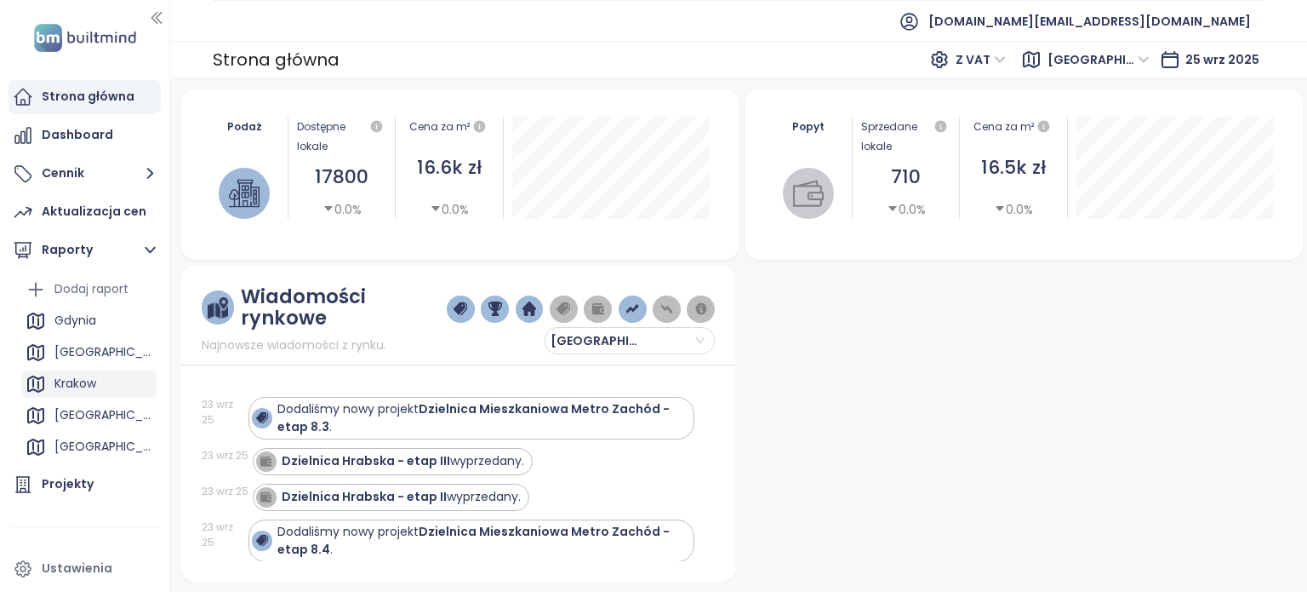 The height and width of the screenshot is (592, 1307). Describe the element at coordinates (529, 309) in the screenshot. I see `img: home-dark-blue.png` at that location.